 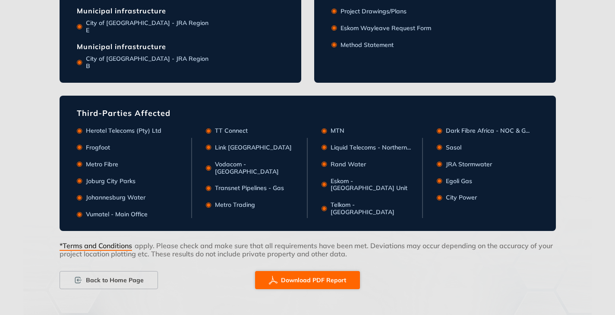 What do you see at coordinates (115, 280) in the screenshot?
I see `span: Back to Home Page` at bounding box center [115, 280].